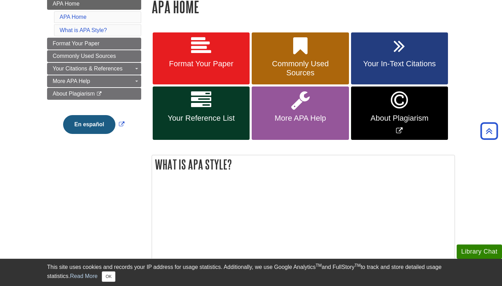 Image resolution: width=502 pixels, height=286 pixels. I want to click on a: Your Citations & References, so click(94, 69).